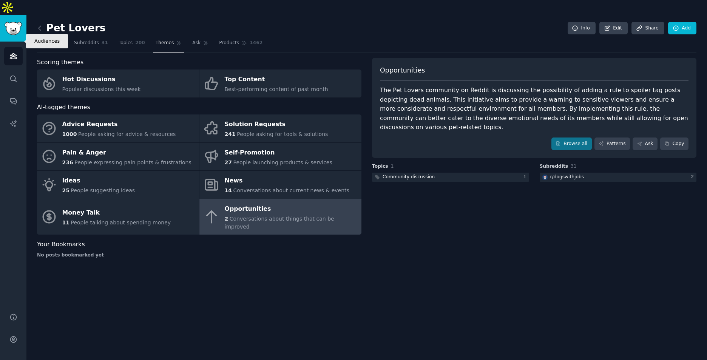 The height and width of the screenshot is (360, 707). I want to click on a: Opportunities2Conversations about things that can be improved, so click(280, 217).